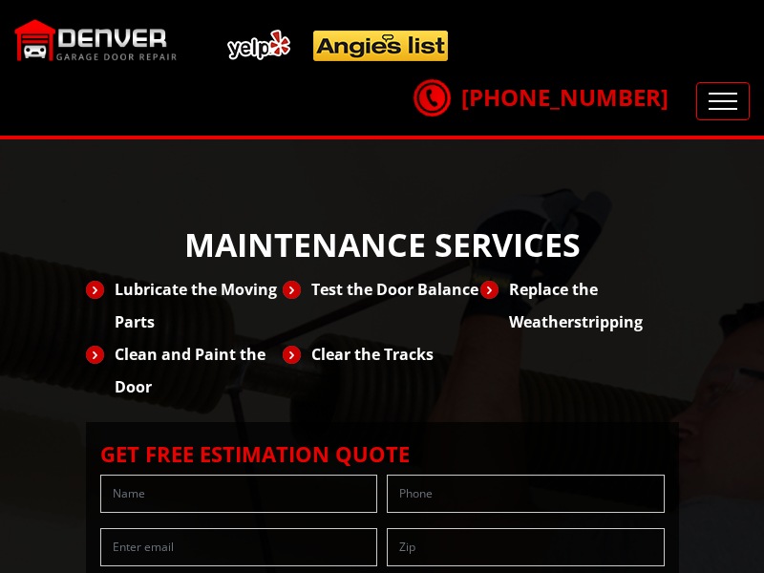 This screenshot has width=764, height=573. I want to click on li: Lubricate the Moving Parts, so click(184, 306).